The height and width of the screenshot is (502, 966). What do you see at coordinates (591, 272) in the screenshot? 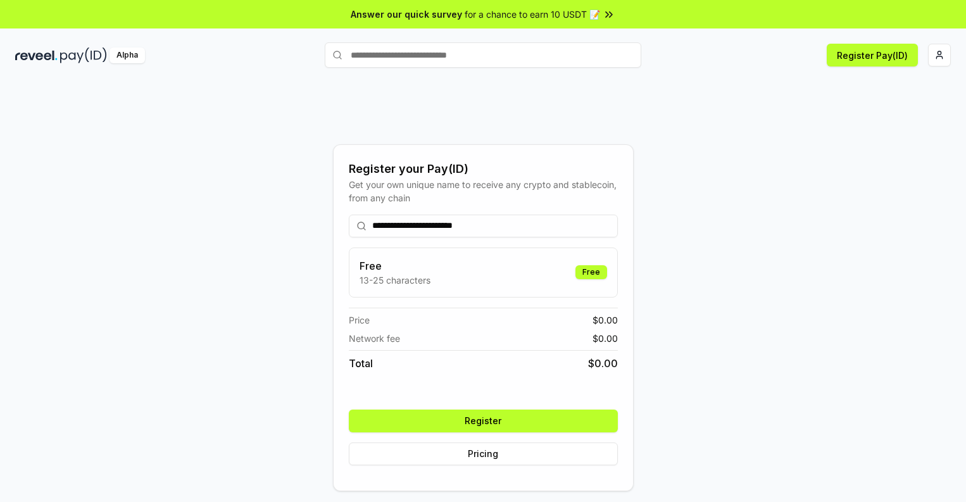
I see `div: Free` at bounding box center [591, 272].